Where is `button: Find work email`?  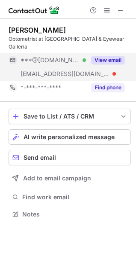 button: Find work email is located at coordinates (70, 197).